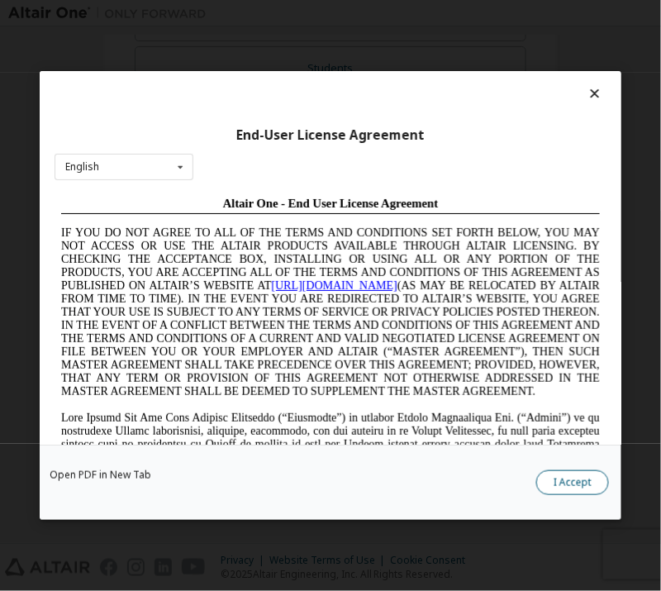  I want to click on span: Lore Ipsumd Sit Ame Cons Adipisc Elitseddo (“Eiusmodte”) in utlabor Etdolo Magnaaliqua Eni. (“Adm..., so click(276, 313).